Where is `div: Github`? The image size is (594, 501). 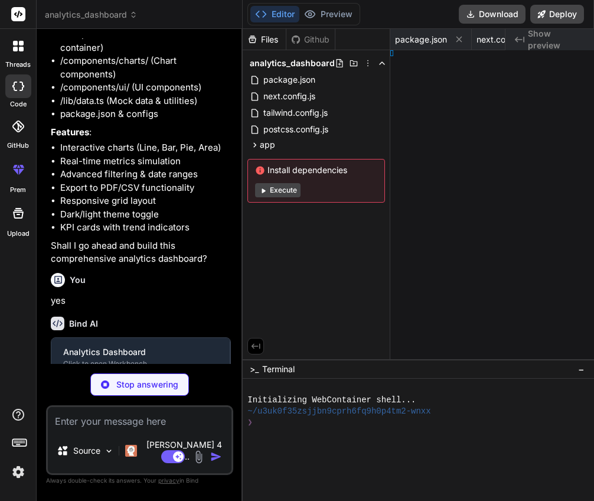 div: Github is located at coordinates (311, 40).